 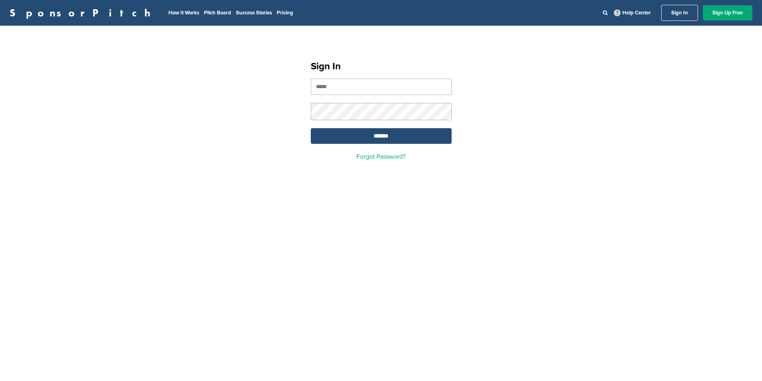 What do you see at coordinates (381, 66) in the screenshot?
I see `h1: Sign In` at bounding box center [381, 66].